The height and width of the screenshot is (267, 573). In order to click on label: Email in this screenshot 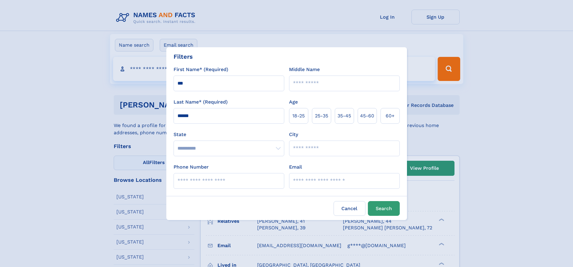, I will do `click(295, 167)`.